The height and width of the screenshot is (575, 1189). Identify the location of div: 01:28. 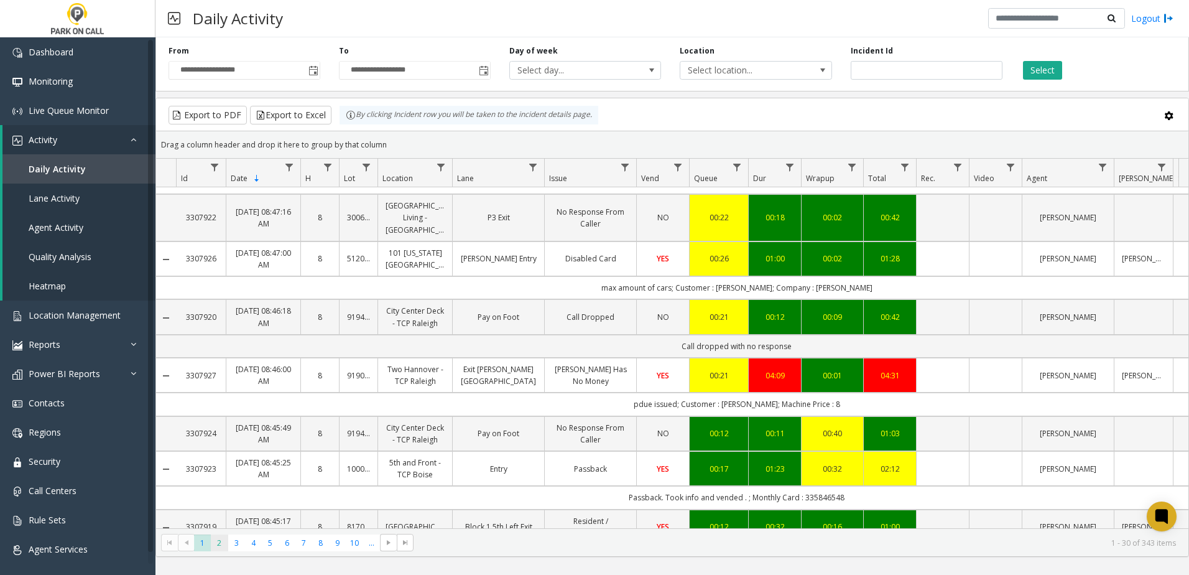
(890, 258).